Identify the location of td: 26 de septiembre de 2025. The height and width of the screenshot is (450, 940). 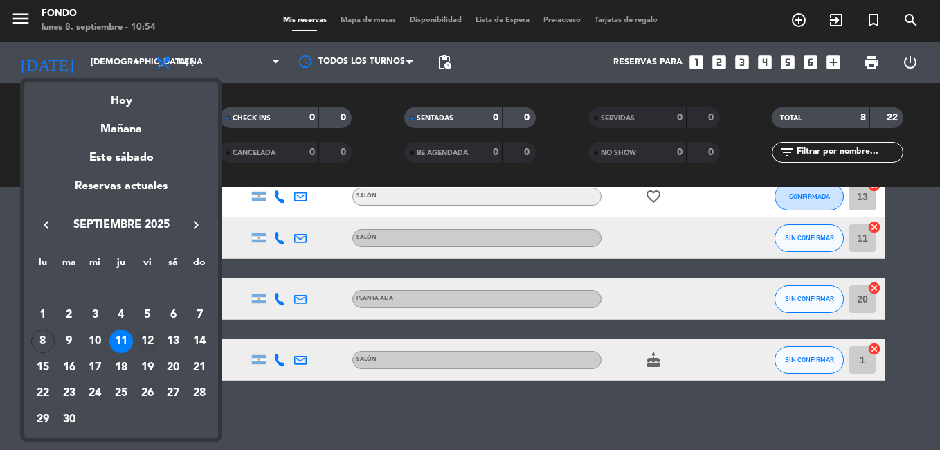
(147, 394).